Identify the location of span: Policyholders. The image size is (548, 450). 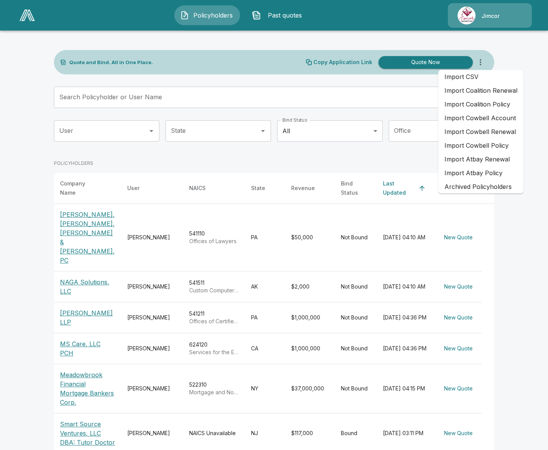
(213, 15).